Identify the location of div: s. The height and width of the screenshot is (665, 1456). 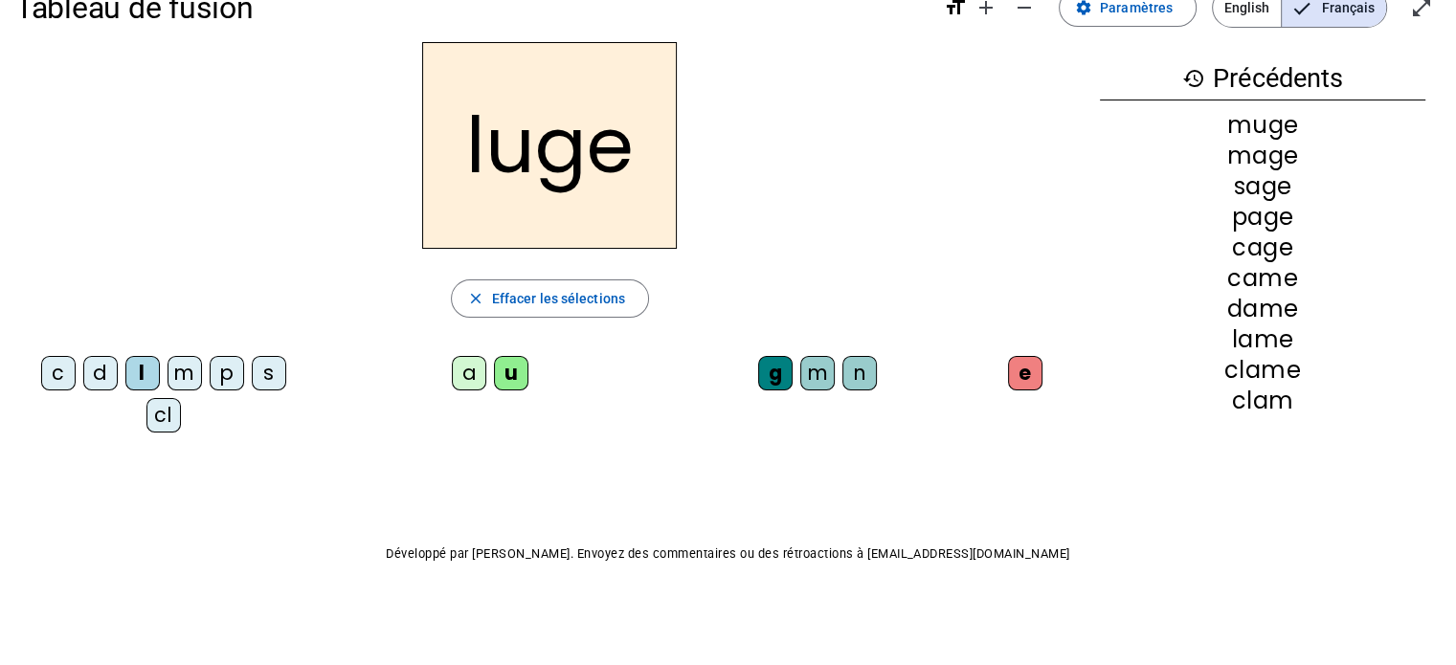
(269, 373).